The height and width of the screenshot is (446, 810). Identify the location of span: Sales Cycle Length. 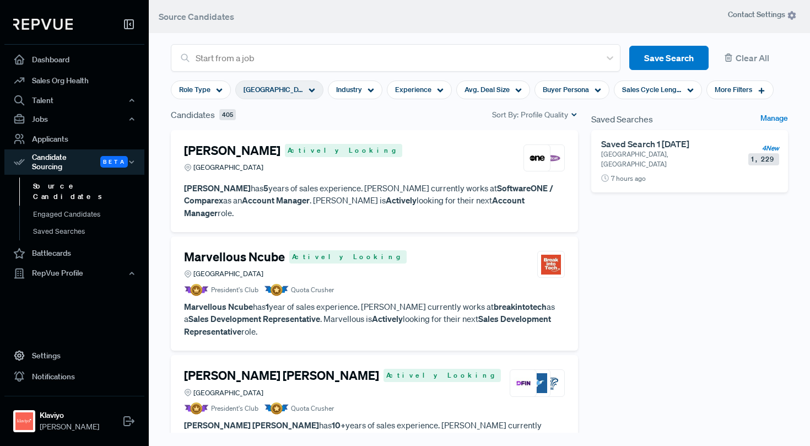
(652, 89).